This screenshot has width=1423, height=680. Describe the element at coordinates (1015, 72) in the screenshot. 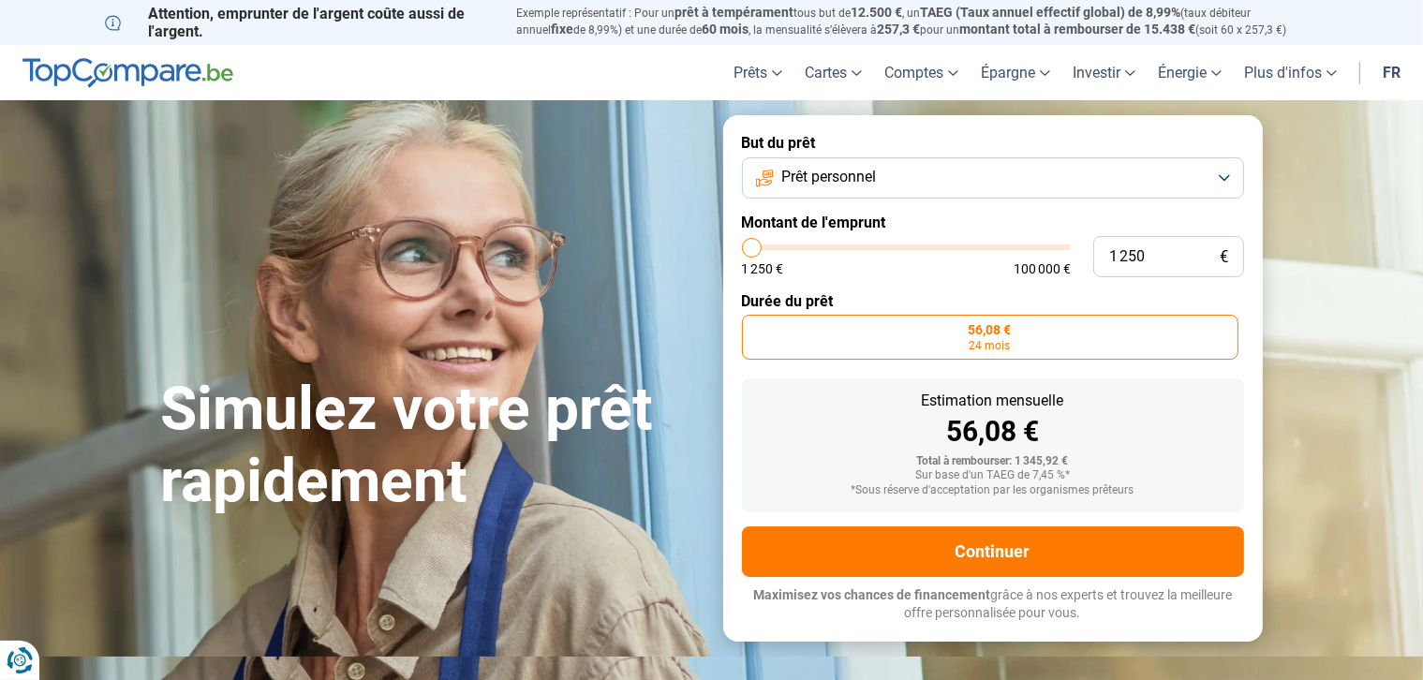

I see `a: Épargne` at that location.